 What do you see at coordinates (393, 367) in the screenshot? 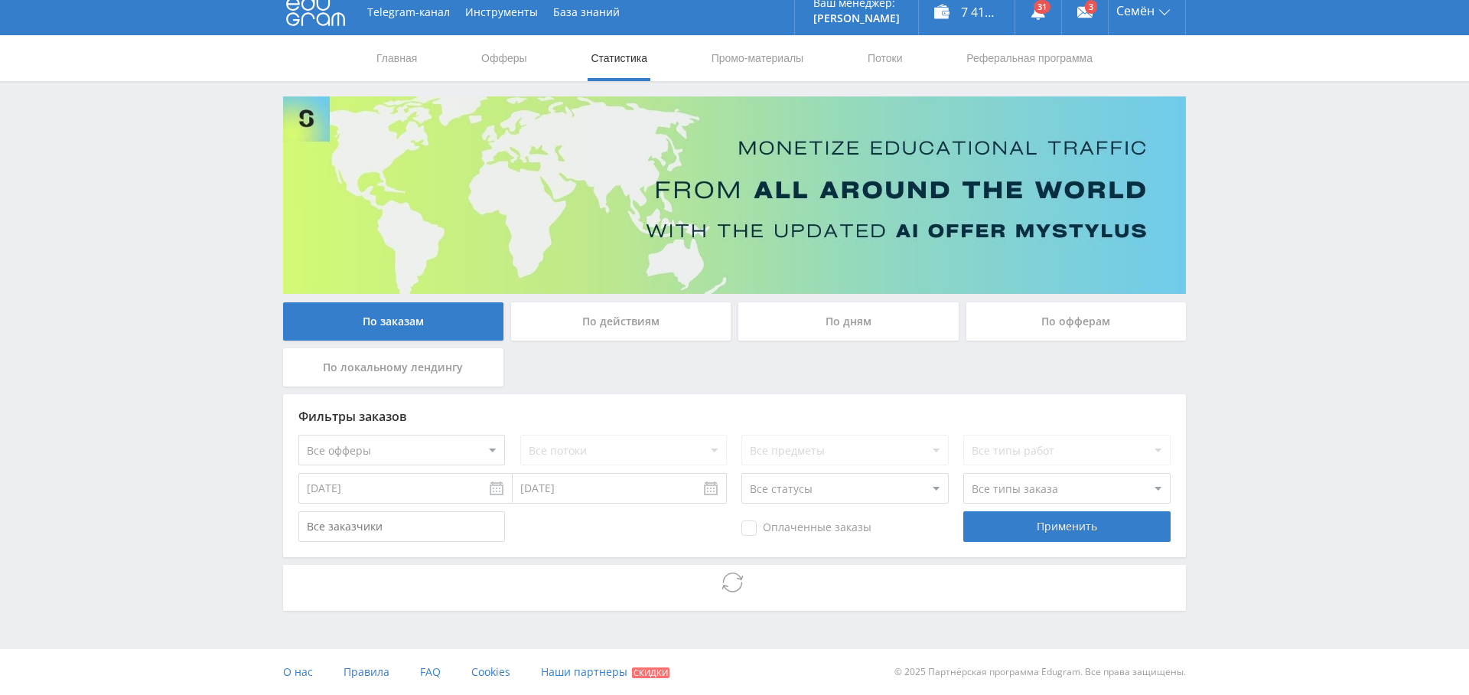
I see `div: По локальному лендингу` at bounding box center [393, 367].